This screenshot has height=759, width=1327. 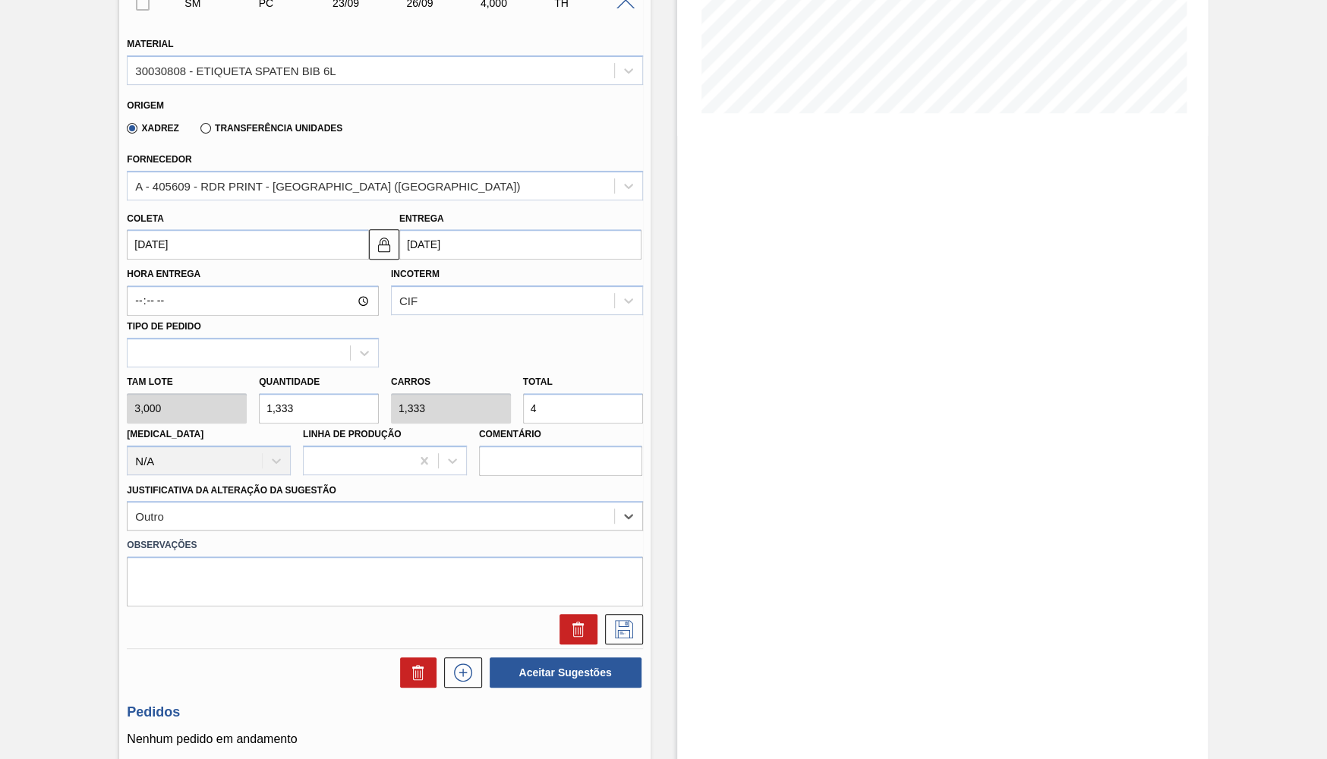 I want to click on div: CIF, so click(x=408, y=301).